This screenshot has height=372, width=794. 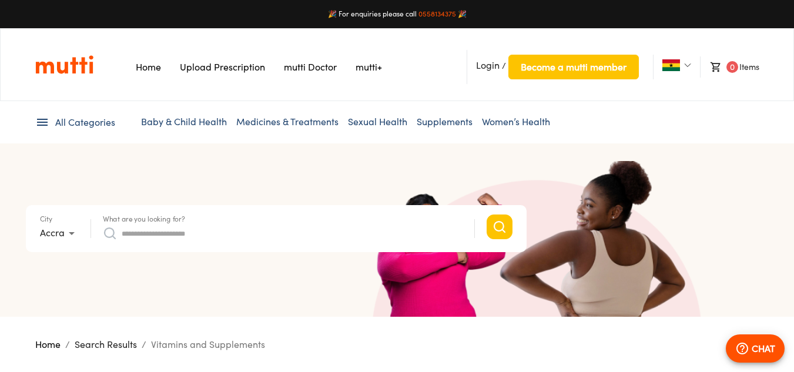 What do you see at coordinates (222, 67) in the screenshot?
I see `a: Navigates to Prescription Upload Page` at bounding box center [222, 67].